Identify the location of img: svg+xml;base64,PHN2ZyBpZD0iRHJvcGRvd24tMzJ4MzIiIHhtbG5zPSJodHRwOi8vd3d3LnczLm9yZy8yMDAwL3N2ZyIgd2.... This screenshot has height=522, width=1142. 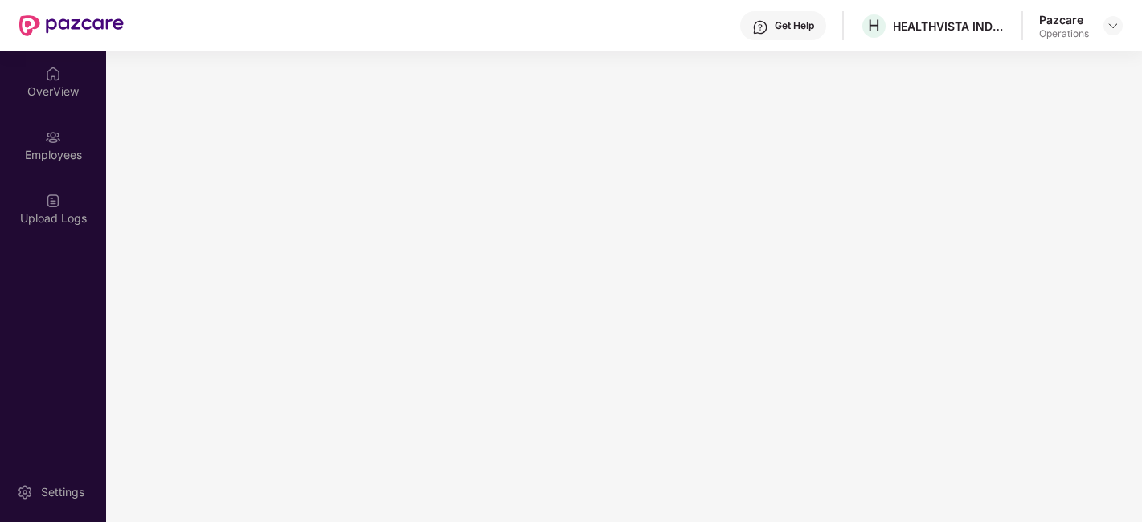
(1113, 26).